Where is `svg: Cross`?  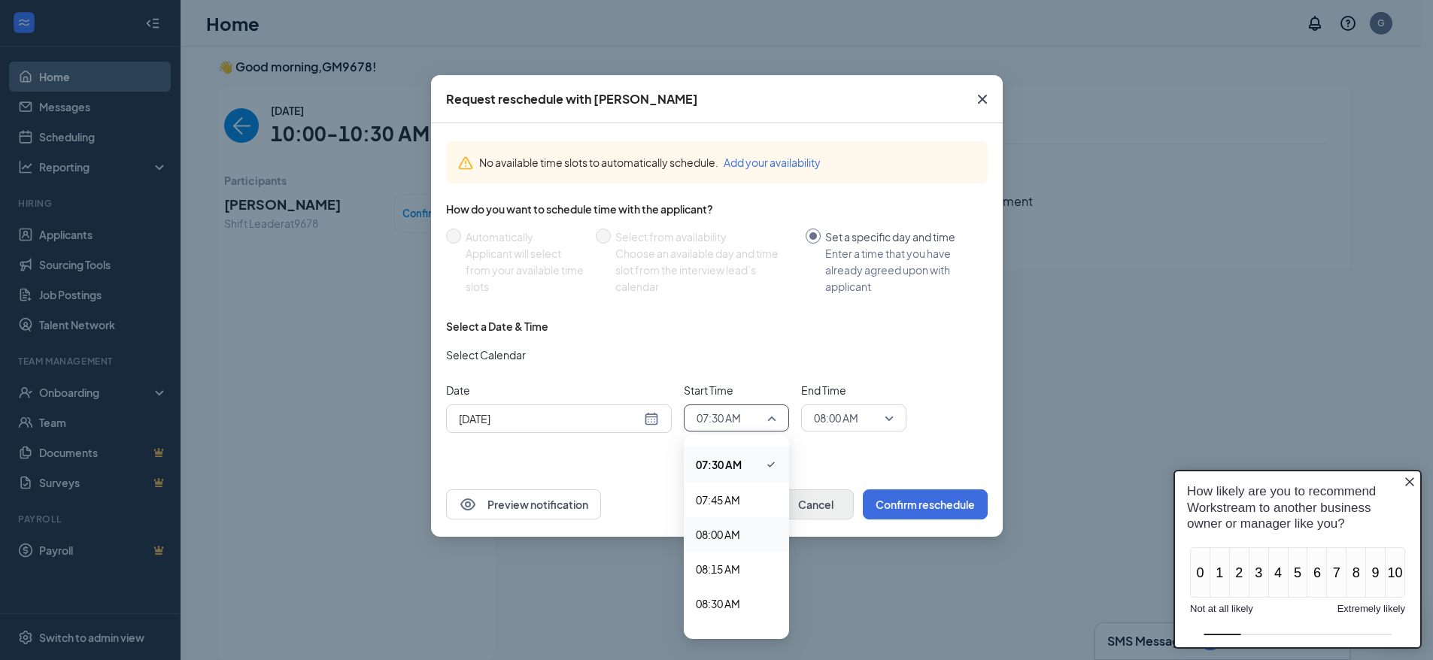
svg: Cross is located at coordinates (982, 99).